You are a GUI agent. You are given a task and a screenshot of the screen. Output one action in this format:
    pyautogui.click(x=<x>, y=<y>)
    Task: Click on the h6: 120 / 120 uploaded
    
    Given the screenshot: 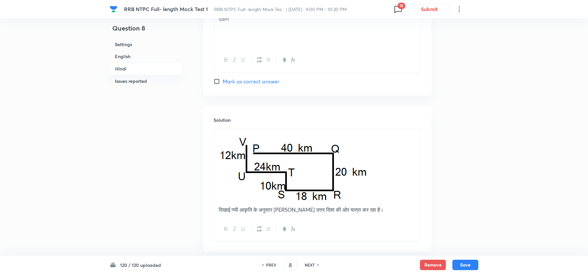 What is the action you would take?
    pyautogui.click(x=141, y=265)
    